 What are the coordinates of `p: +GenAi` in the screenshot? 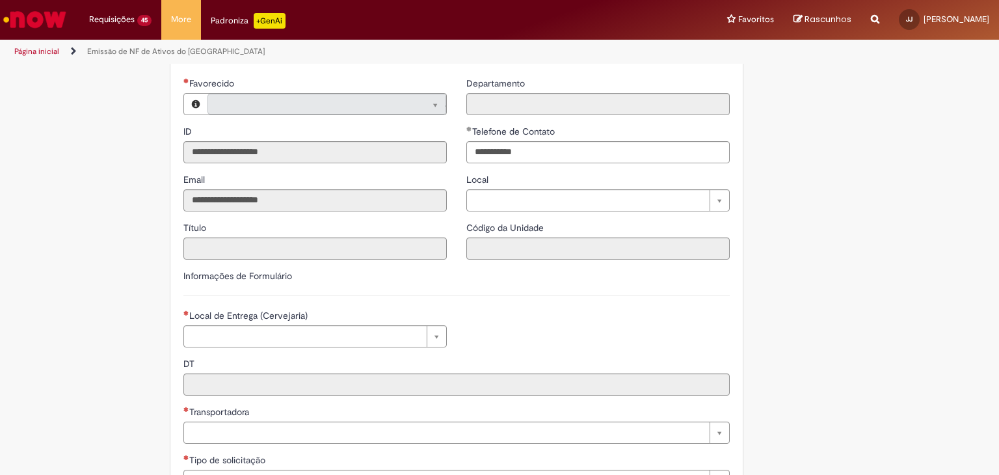 It's located at (269, 21).